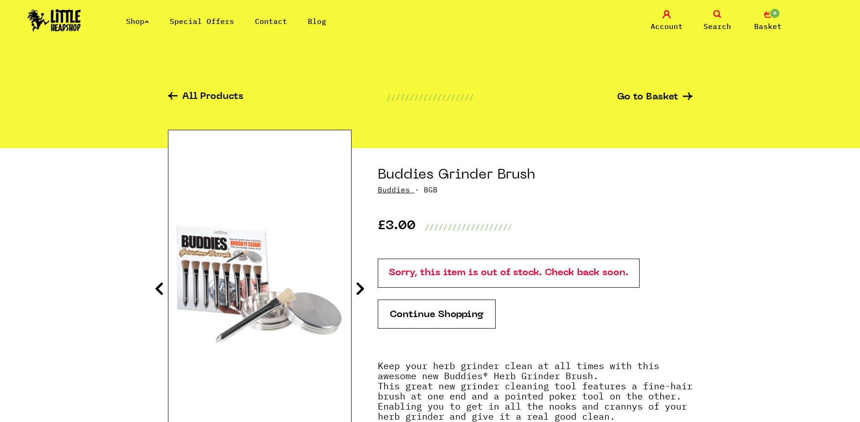 The image size is (860, 422). What do you see at coordinates (397, 227) in the screenshot?
I see `p: £3.00` at bounding box center [397, 227].